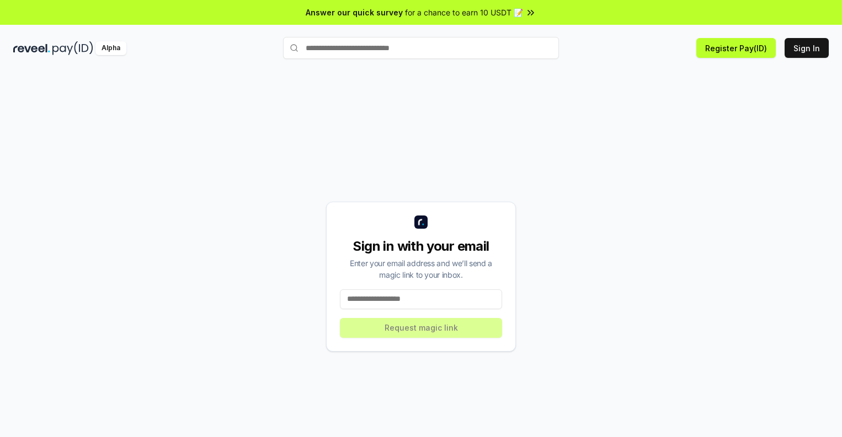  I want to click on div: Enter your email address and we’ll send a magic link to your inbox., so click(421, 269).